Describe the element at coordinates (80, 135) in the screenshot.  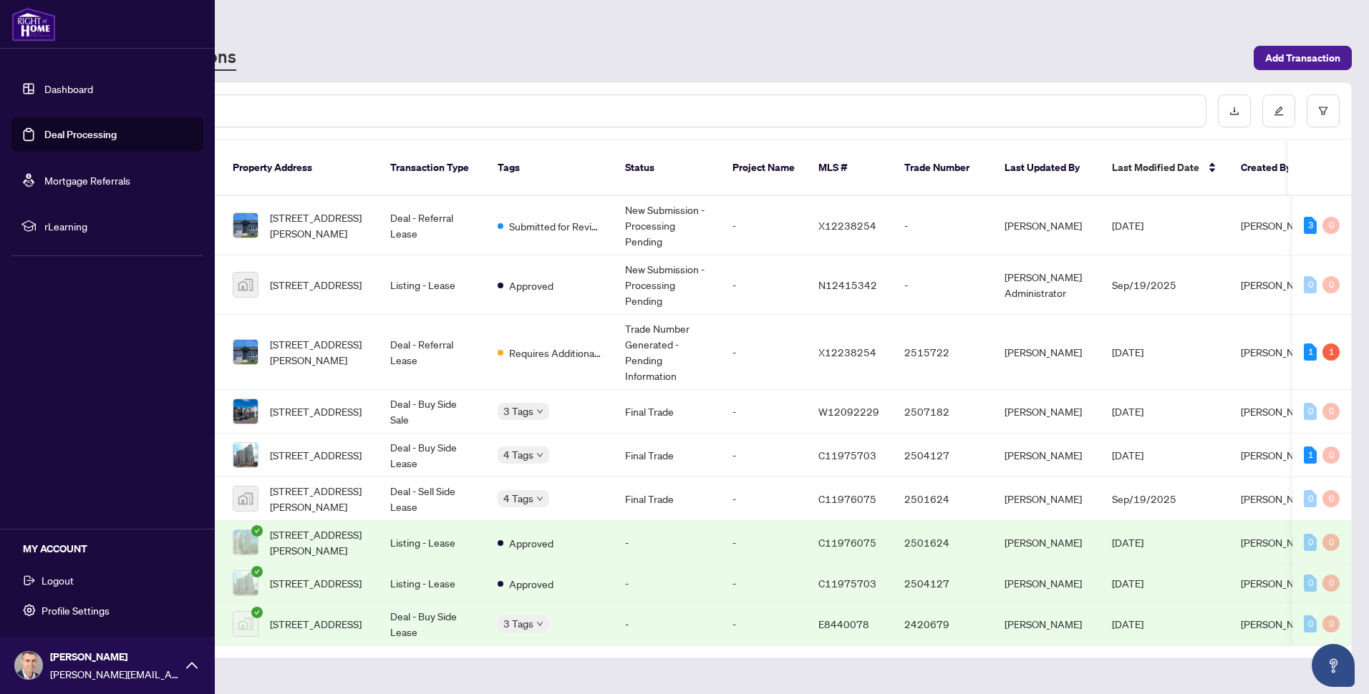
I see `a: Deal Processing` at that location.